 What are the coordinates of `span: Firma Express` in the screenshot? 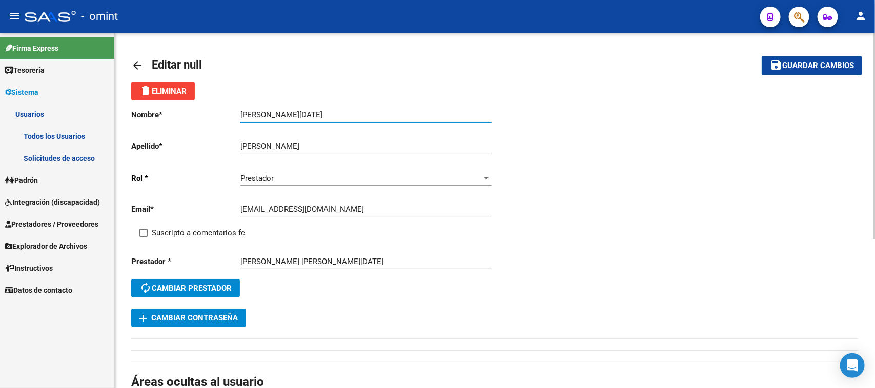 It's located at (32, 48).